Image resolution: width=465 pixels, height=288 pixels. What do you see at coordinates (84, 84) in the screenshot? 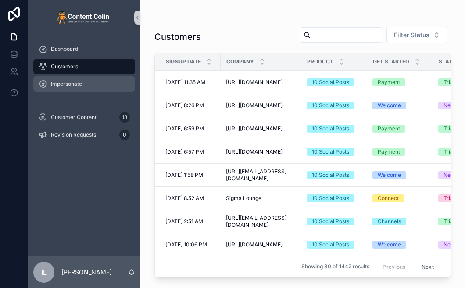
I see `a: Impersonate` at bounding box center [84, 84].